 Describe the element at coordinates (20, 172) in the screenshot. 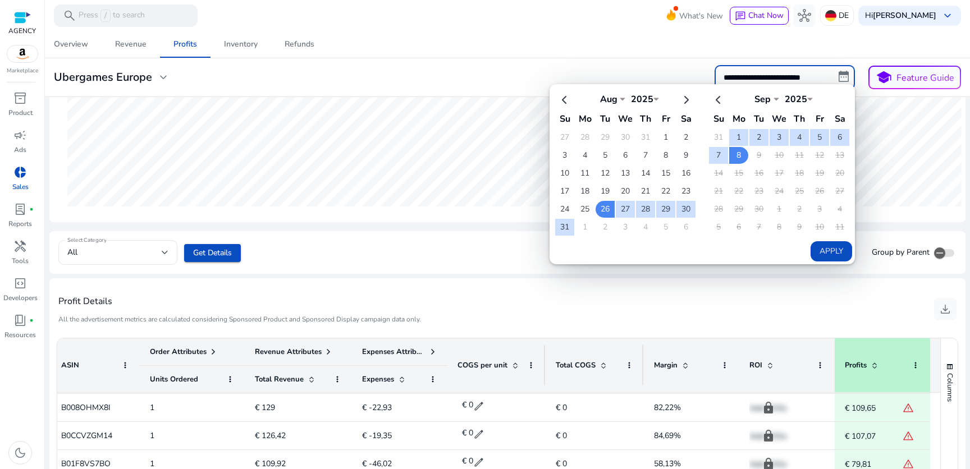

I see `span: donut_small` at that location.